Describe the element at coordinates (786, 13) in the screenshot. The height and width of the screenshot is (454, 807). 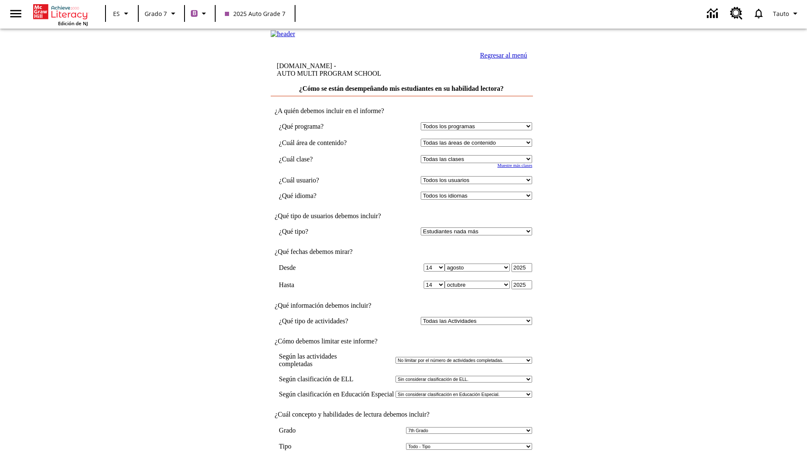
I see `button: Perfil/Configuración` at that location.